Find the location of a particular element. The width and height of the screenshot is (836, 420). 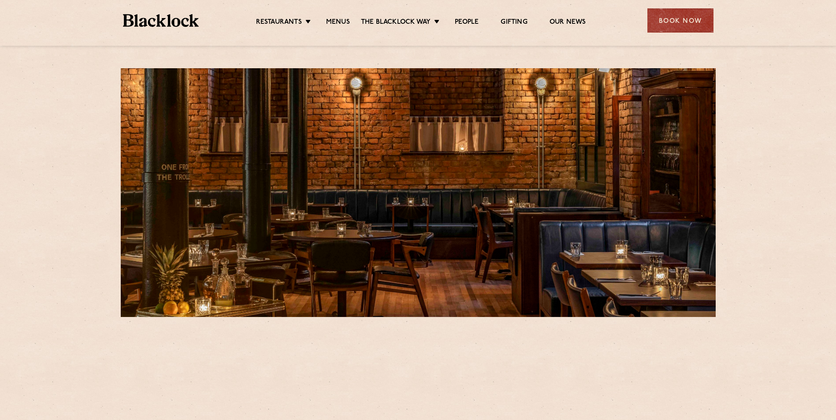

img: BL_Textured_Logo-footer-cropped.svg is located at coordinates (161, 20).